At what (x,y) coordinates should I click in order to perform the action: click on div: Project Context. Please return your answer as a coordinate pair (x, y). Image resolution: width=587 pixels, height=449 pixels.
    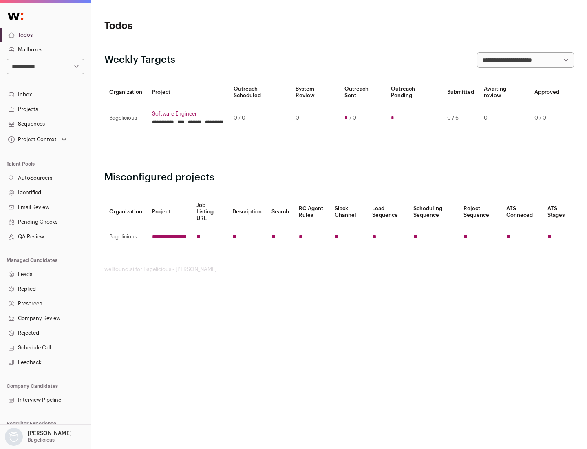
    Looking at the image, I should click on (31, 140).